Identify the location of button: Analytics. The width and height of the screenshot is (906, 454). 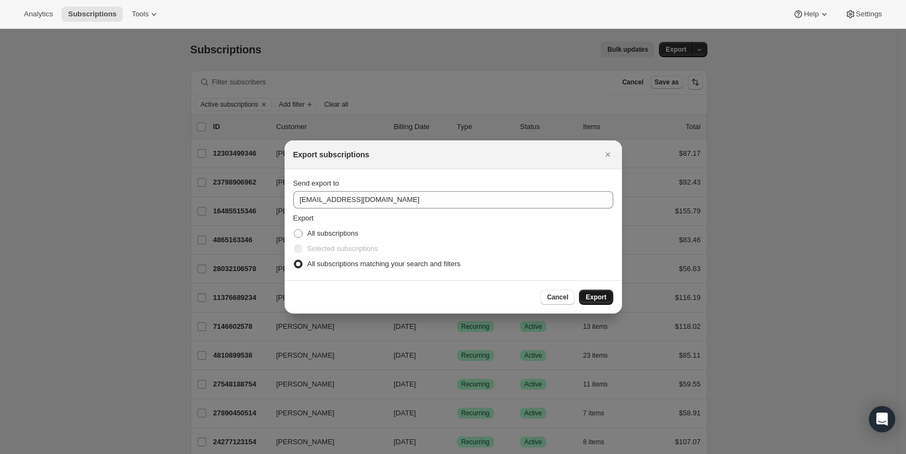
(38, 14).